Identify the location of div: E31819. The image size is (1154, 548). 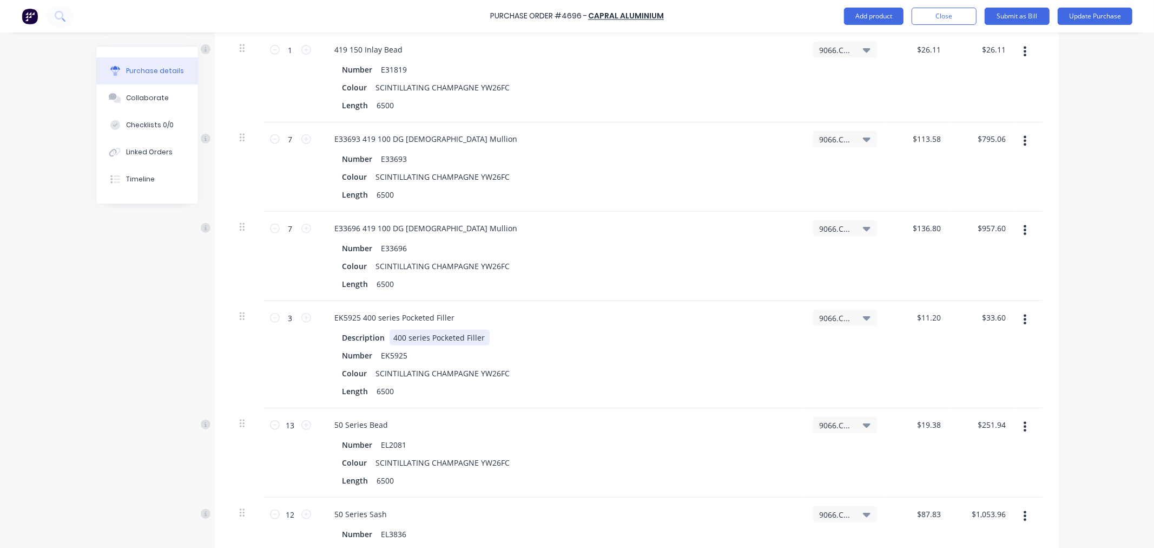
(395, 69).